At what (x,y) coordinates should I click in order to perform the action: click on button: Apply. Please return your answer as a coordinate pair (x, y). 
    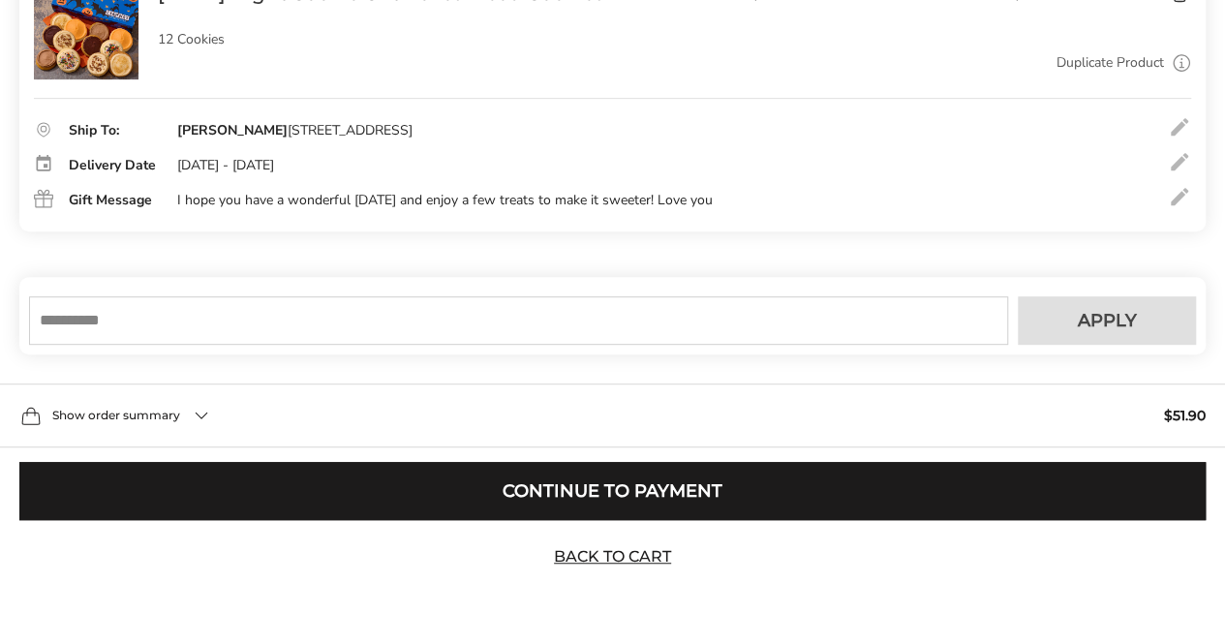
    Looking at the image, I should click on (1107, 321).